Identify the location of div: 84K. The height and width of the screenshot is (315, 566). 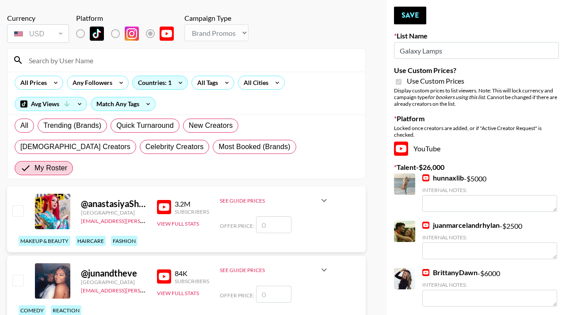
(192, 273).